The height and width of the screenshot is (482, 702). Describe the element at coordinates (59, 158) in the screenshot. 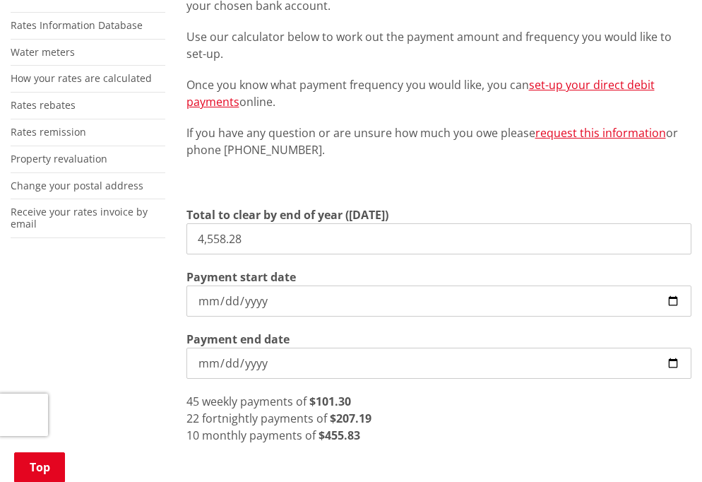

I see `a: Property revaluation` at that location.